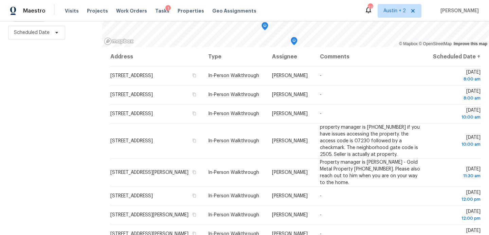 The height and width of the screenshot is (235, 489). What do you see at coordinates (235, 57) in the screenshot?
I see `th: Type` at bounding box center [235, 57].